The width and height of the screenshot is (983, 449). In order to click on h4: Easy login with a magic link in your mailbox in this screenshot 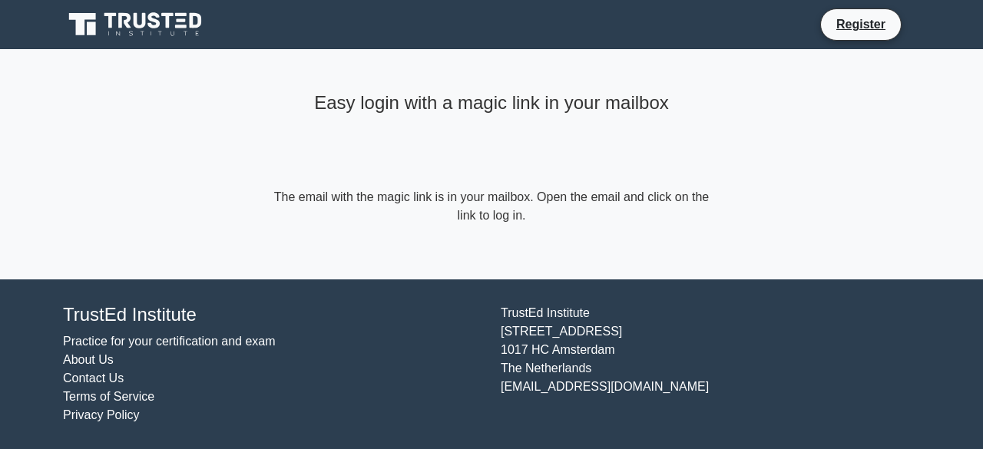, I will do `click(492, 103)`.